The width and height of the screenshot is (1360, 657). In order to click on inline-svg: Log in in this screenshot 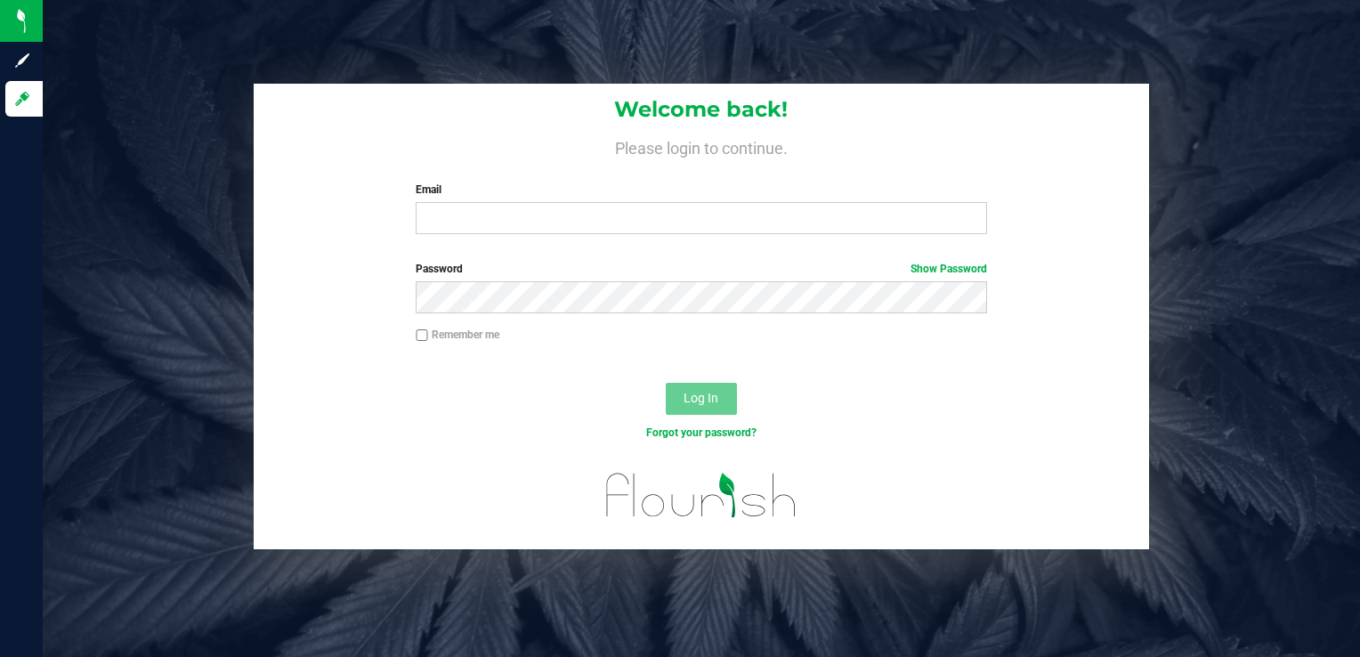, I will do `click(22, 99)`.